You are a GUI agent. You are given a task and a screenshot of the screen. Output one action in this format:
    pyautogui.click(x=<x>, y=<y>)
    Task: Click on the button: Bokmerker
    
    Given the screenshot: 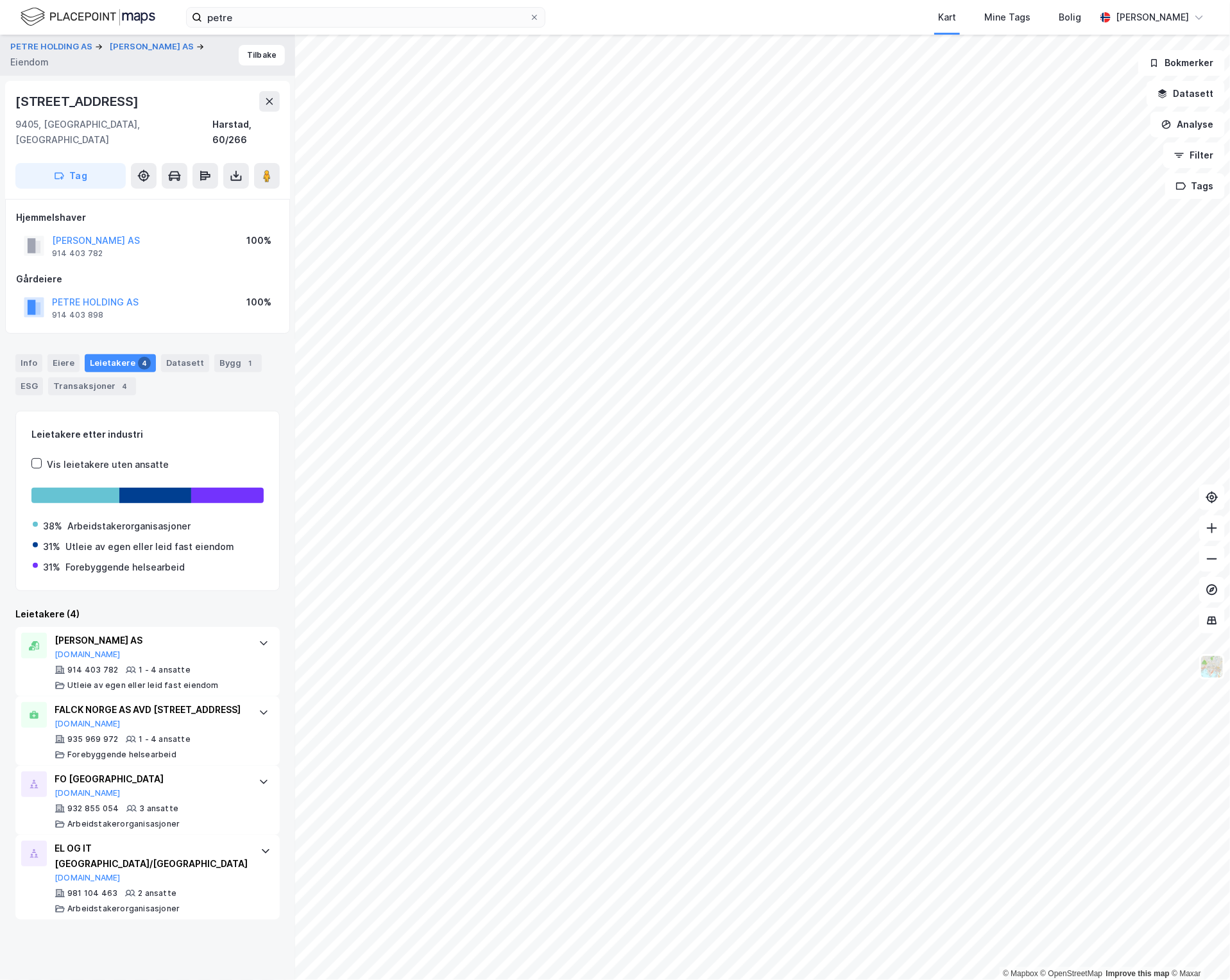 What is the action you would take?
    pyautogui.click(x=1182, y=62)
    